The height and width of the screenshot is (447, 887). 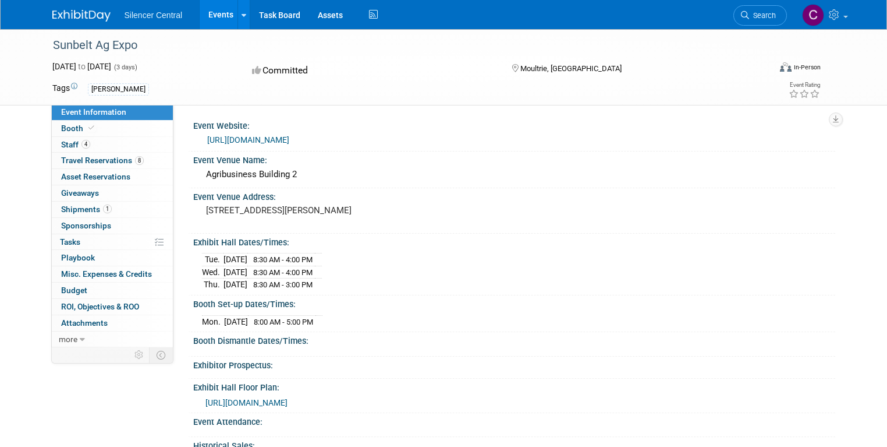 What do you see at coordinates (112, 306) in the screenshot?
I see `a: ROI, Objectives & ROO` at bounding box center [112, 306].